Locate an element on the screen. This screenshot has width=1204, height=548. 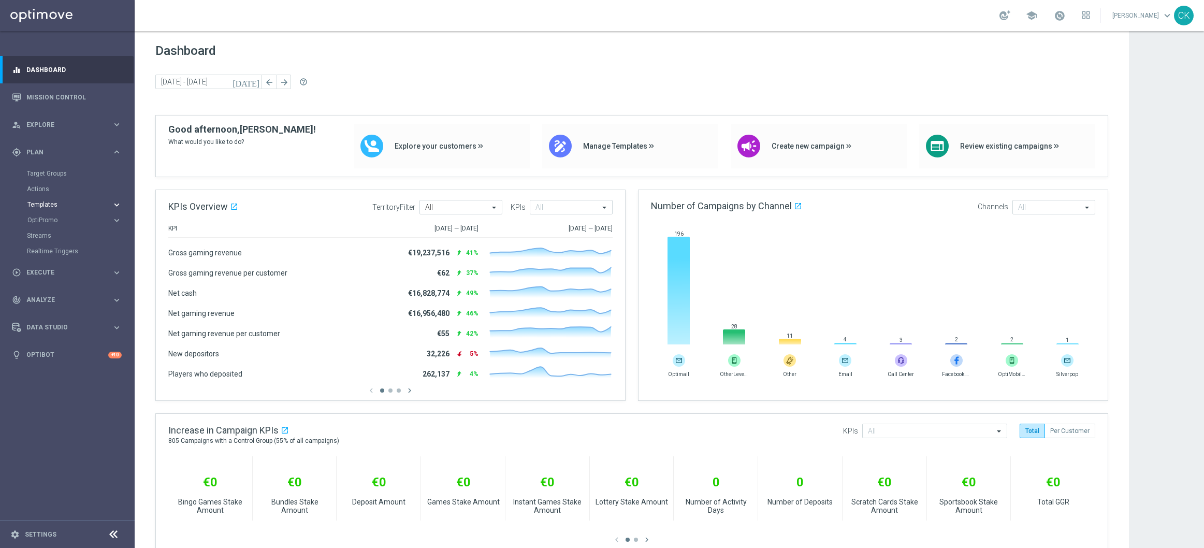
i: lightbulb is located at coordinates (17, 355).